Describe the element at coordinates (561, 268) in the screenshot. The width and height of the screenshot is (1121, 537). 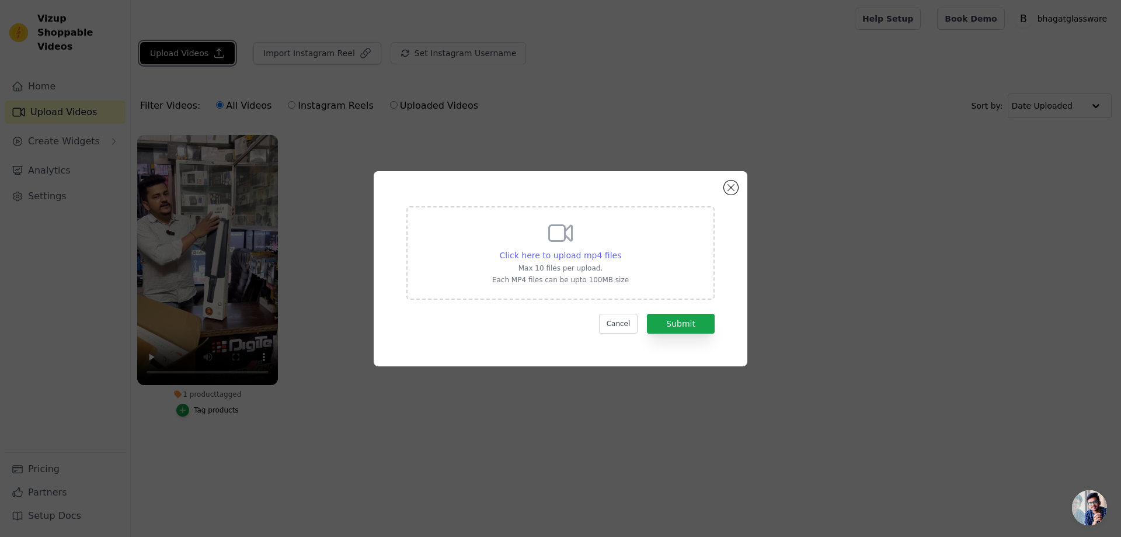
I see `p: Max 10 files per upload.` at that location.